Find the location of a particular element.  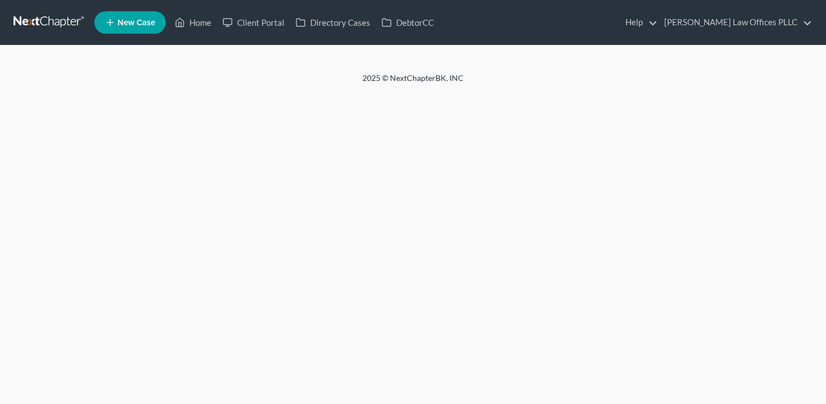

a: Directory Cases is located at coordinates (333, 22).